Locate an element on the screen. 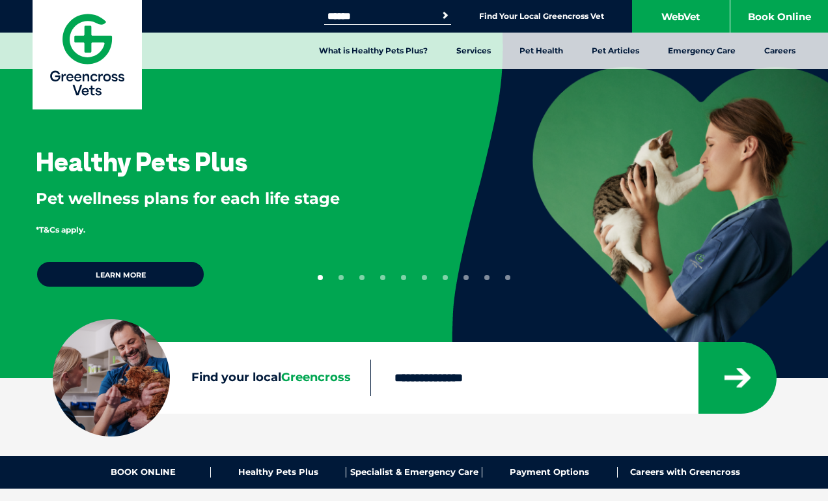  button: 9 of 10 is located at coordinates (487, 277).